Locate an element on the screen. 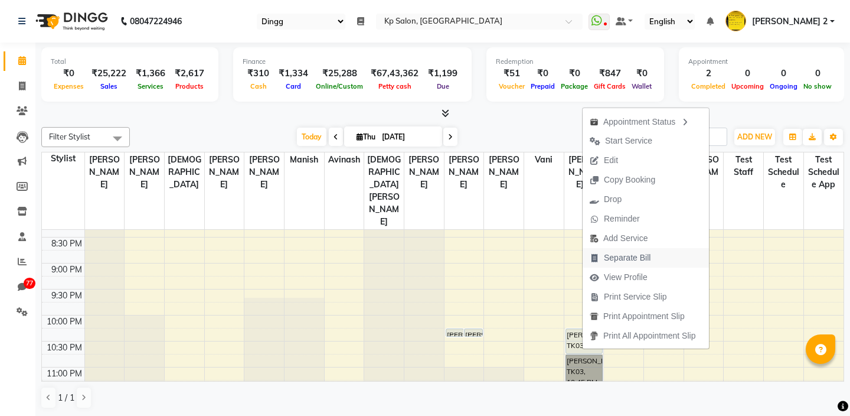  span: Print All Appointment Slip is located at coordinates (650, 335).